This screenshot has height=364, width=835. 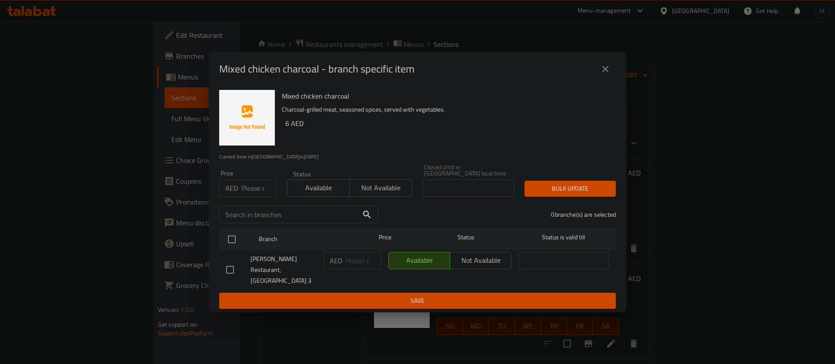 What do you see at coordinates (380, 188) in the screenshot?
I see `button: Not available` at bounding box center [380, 188].